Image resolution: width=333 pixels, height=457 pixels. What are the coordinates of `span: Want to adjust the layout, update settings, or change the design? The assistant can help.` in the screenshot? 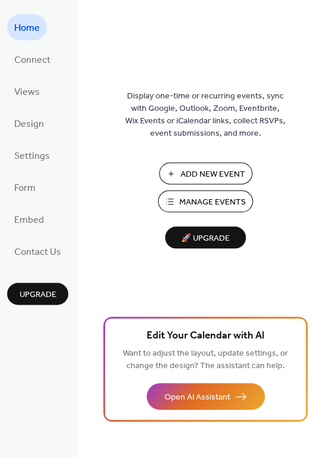 It's located at (205, 360).